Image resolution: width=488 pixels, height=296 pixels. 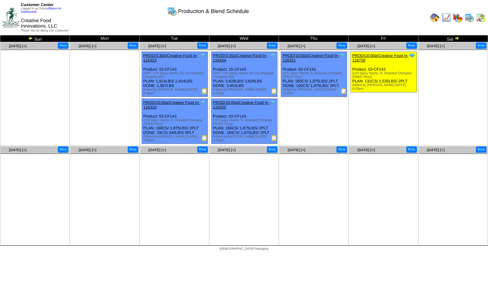 What do you see at coordinates (45, 31) in the screenshot?
I see `span: Thank You for Being Our Customer!` at bounding box center [45, 31].